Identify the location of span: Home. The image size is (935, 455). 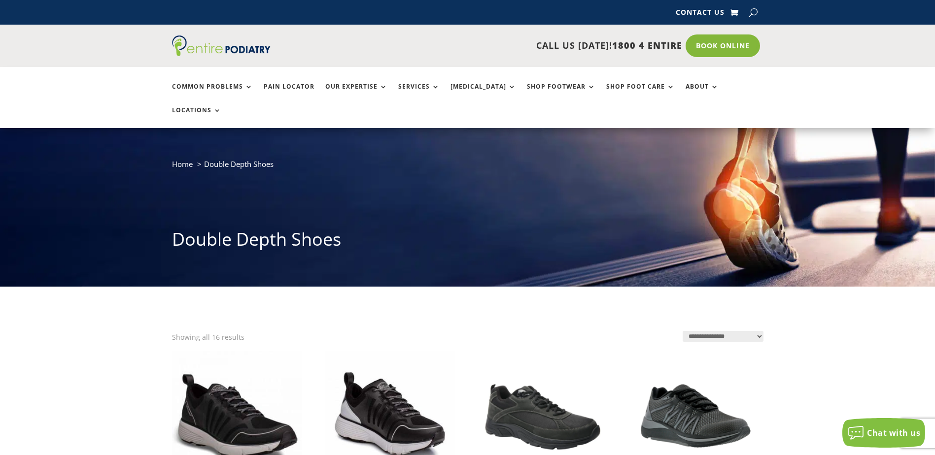
(182, 164).